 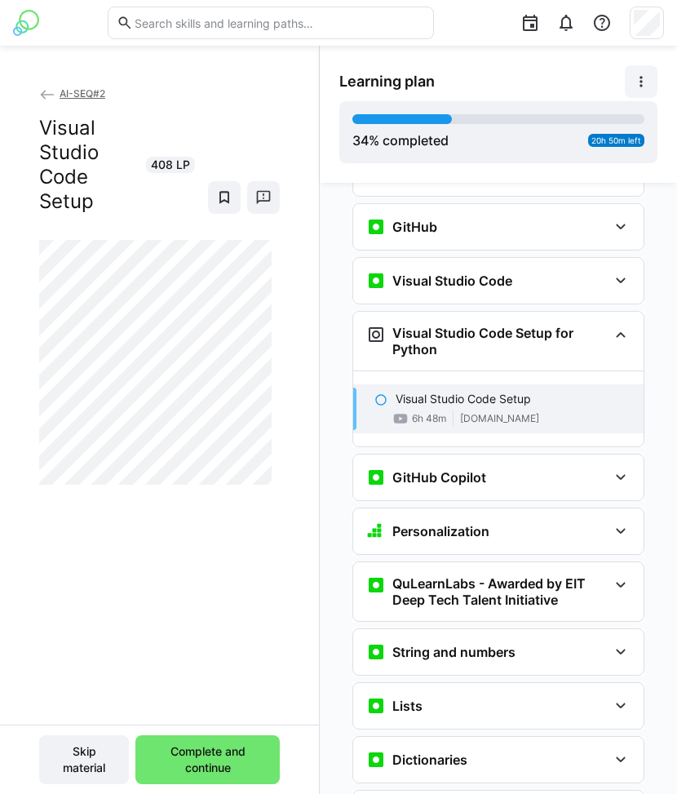 What do you see at coordinates (453, 652) in the screenshot?
I see `h3: String and numbers` at bounding box center [453, 652].